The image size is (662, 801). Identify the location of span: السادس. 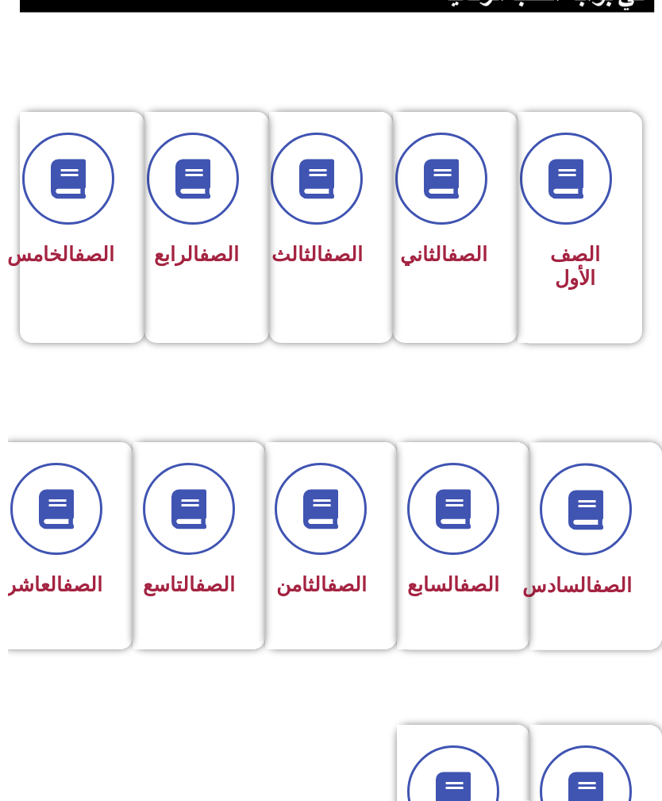
(569, 585).